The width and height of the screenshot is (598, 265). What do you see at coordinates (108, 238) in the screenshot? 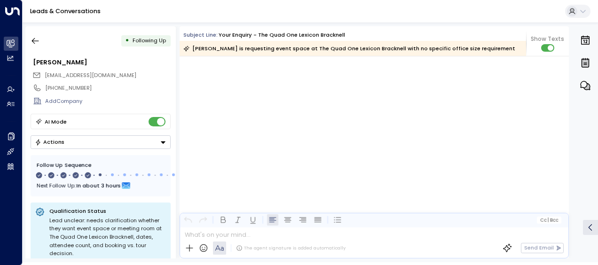
I see `div: Lead unclear: needs clarification whether they want event space or meeting room at The Quad One L...` at bounding box center [108, 238].